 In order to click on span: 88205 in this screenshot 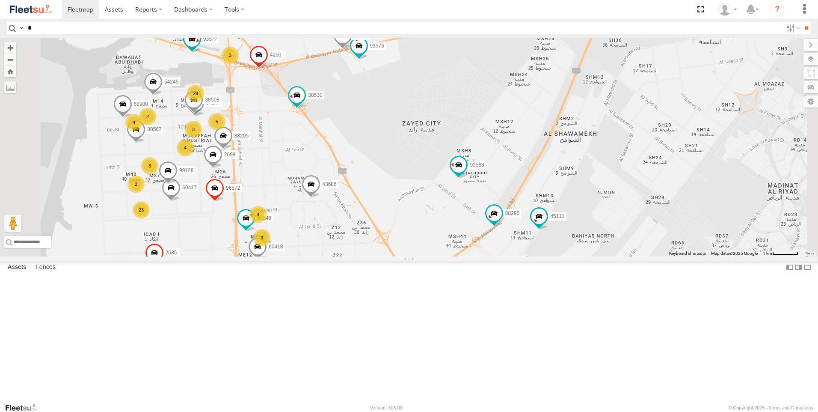, I will do `click(241, 136)`.